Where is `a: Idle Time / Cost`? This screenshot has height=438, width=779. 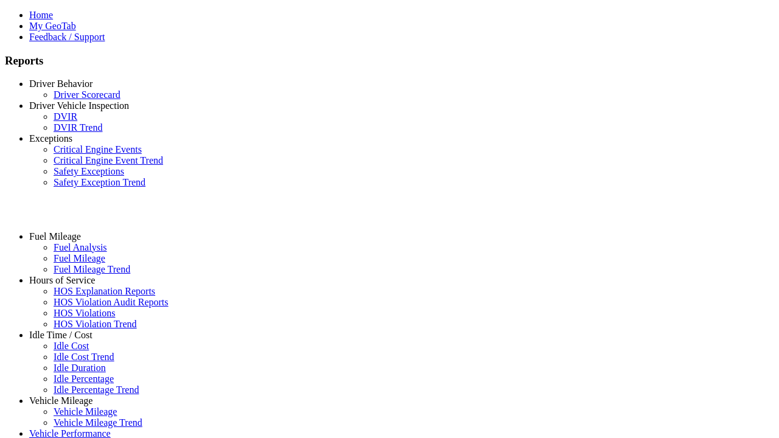
a: Idle Time / Cost is located at coordinates (61, 335).